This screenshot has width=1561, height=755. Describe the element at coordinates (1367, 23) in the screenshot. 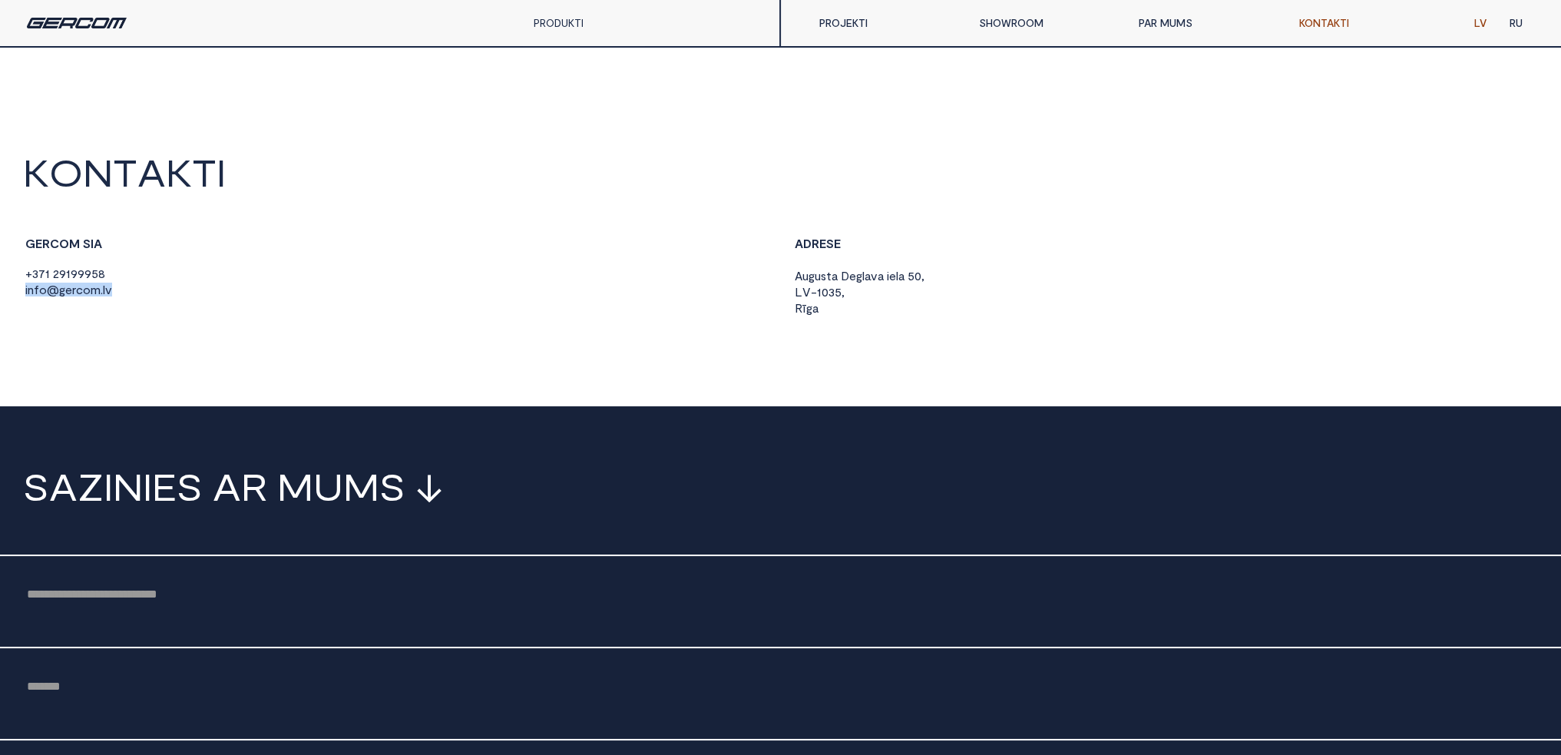

I see `a: KONTAKTI` at that location.